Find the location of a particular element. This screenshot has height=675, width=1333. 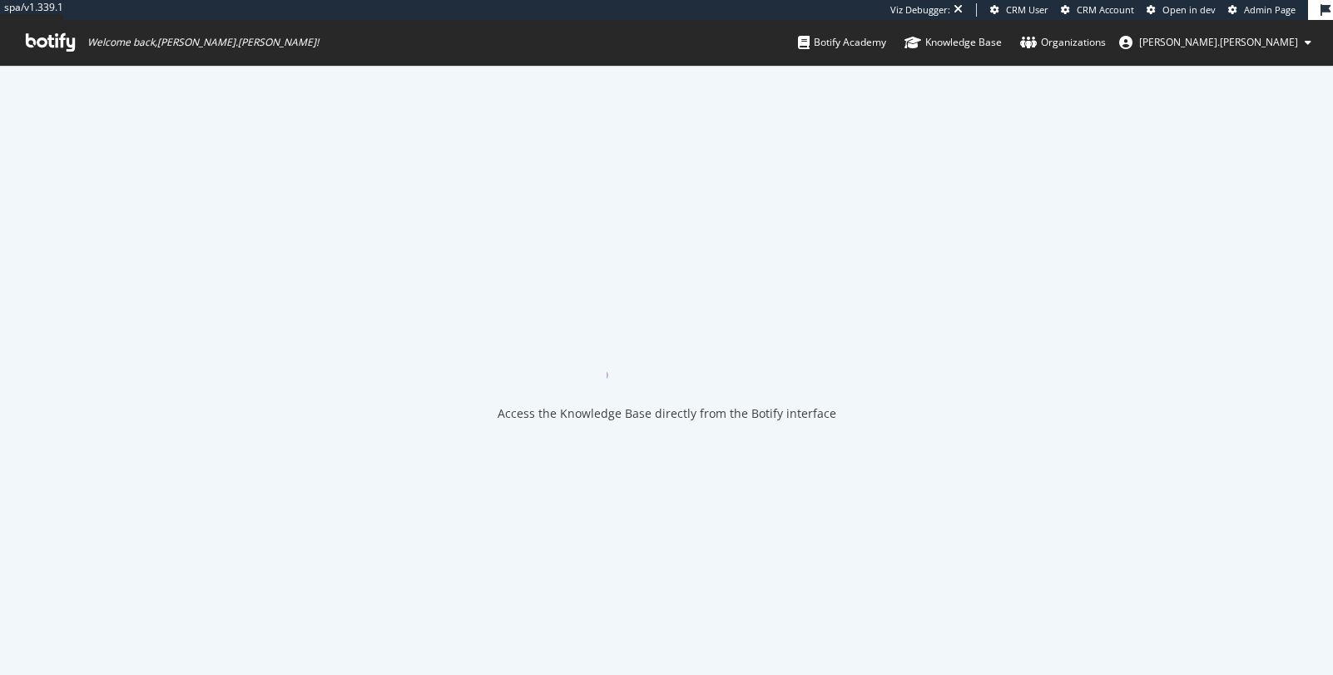

span: CRM Account is located at coordinates (1105, 9).